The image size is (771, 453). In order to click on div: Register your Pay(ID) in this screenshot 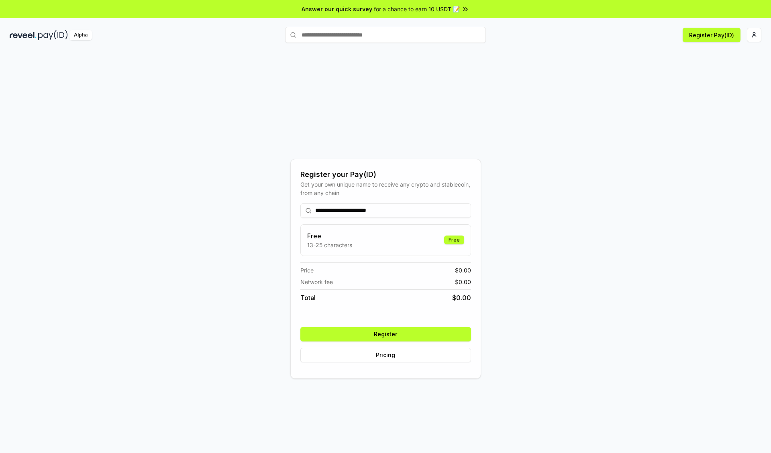, I will do `click(386, 175)`.